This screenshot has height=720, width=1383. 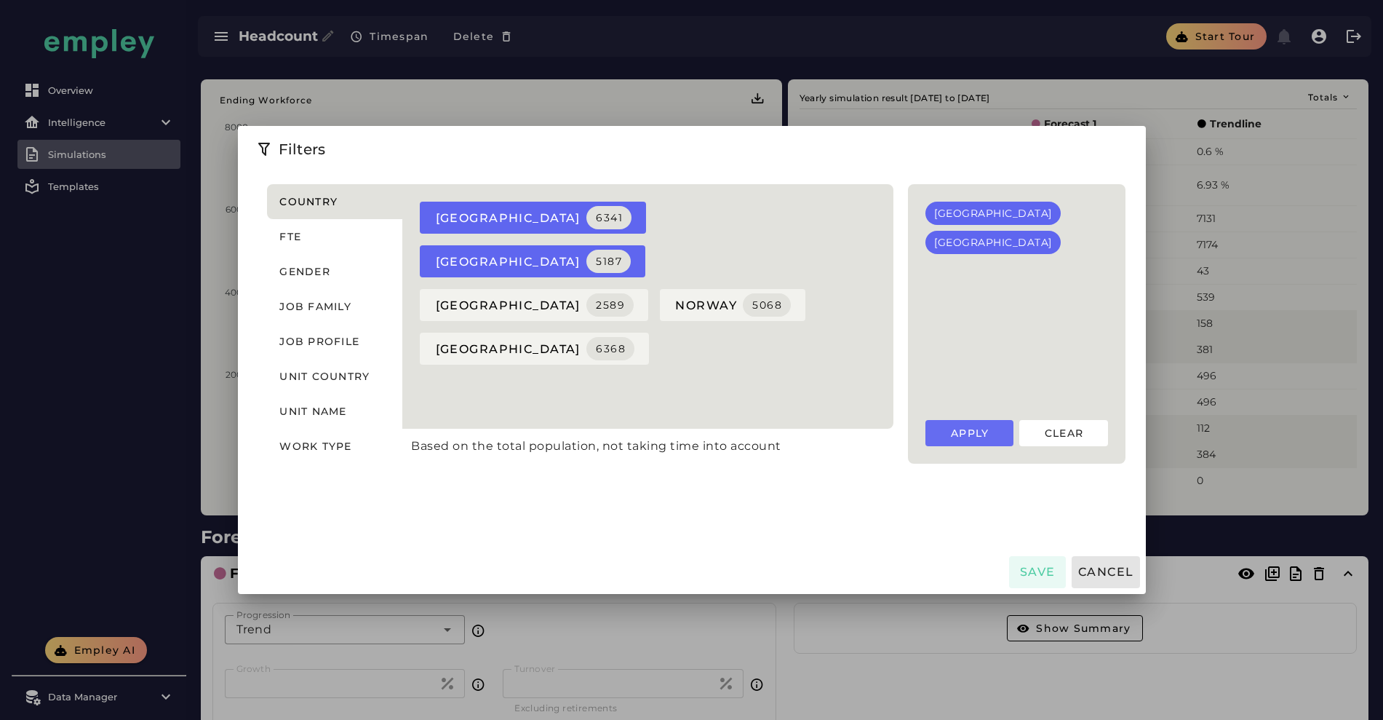 I want to click on div: 2589, so click(x=610, y=305).